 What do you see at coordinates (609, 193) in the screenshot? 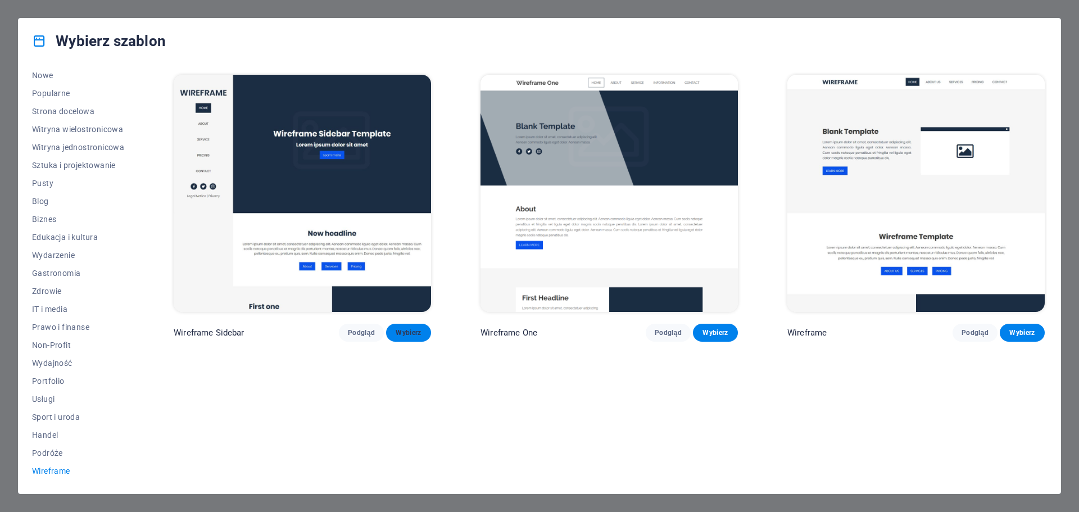
I see `img: Wireframe One` at bounding box center [609, 193].